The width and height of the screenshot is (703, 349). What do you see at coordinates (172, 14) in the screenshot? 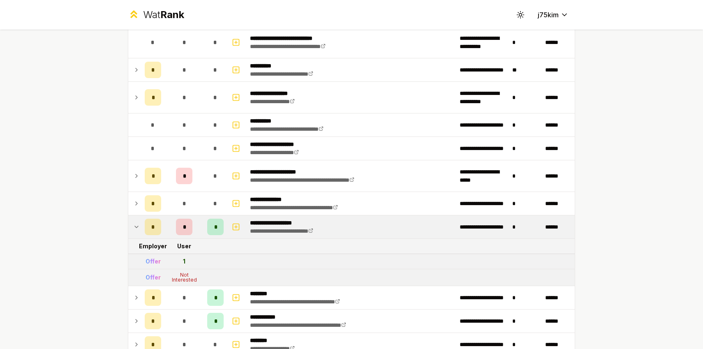
I see `span: Rank` at bounding box center [172, 14].